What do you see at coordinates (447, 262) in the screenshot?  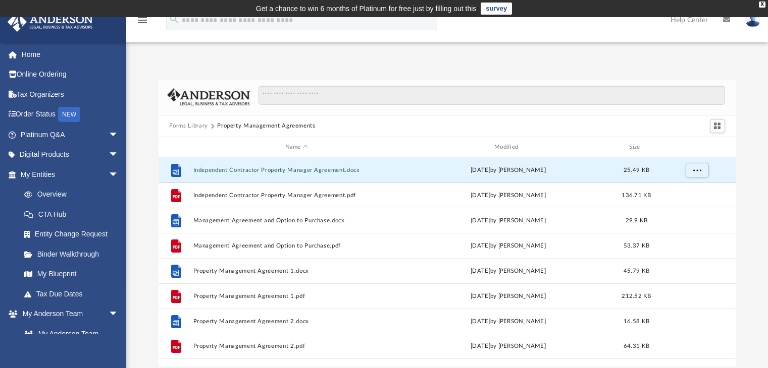 I see `div: grid` at bounding box center [447, 262].